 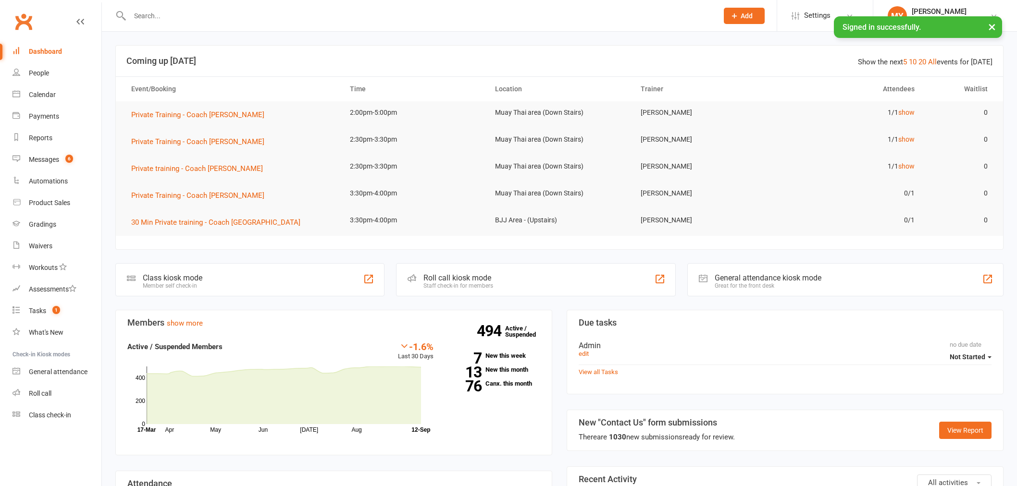 I want to click on strong: 494, so click(x=491, y=331).